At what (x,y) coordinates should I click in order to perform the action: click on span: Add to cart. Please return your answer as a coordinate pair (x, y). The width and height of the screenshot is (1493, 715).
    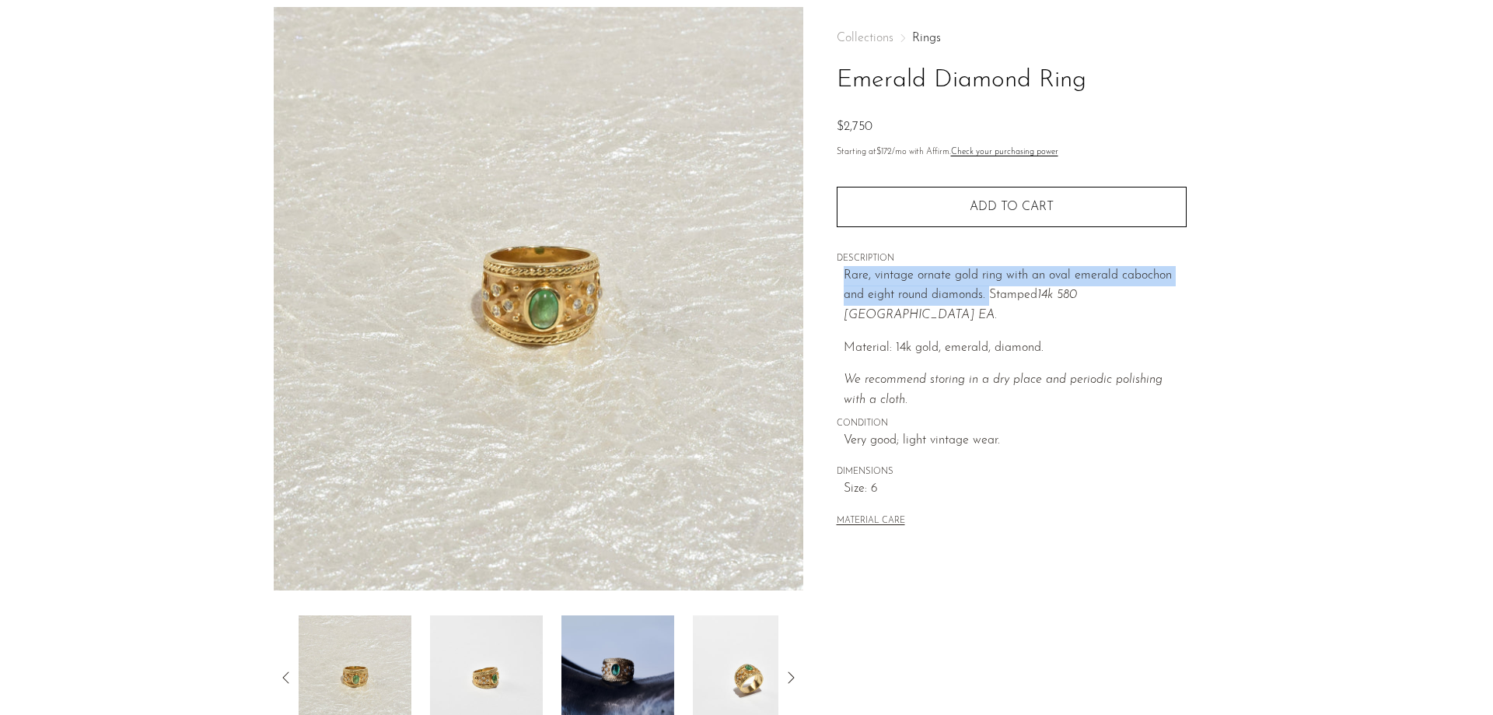
    Looking at the image, I should click on (1012, 207).